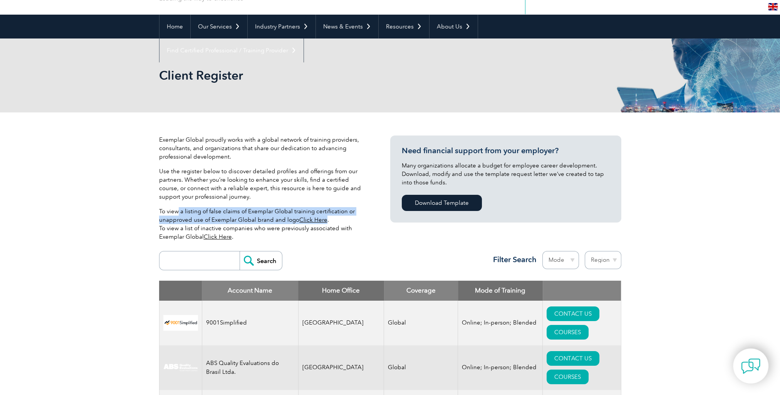 The image size is (780, 395). Describe the element at coordinates (751, 366) in the screenshot. I see `img: contact-chat.png` at that location.